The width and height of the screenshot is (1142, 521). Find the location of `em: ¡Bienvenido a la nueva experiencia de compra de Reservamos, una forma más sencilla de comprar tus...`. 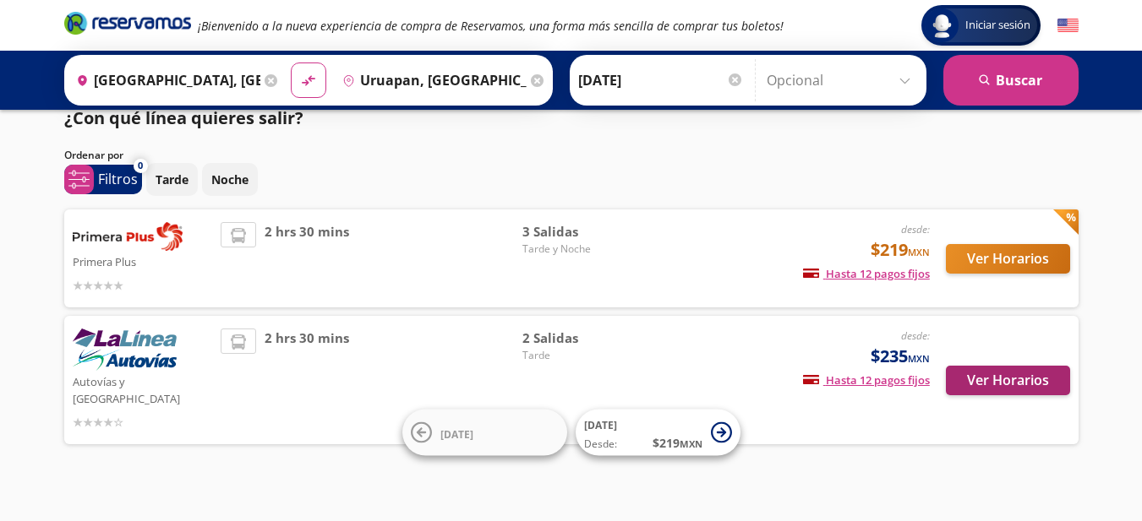

em: ¡Bienvenido a la nueva experiencia de compra de Reservamos, una forma más sencilla de comprar tus... is located at coordinates (490, 25).